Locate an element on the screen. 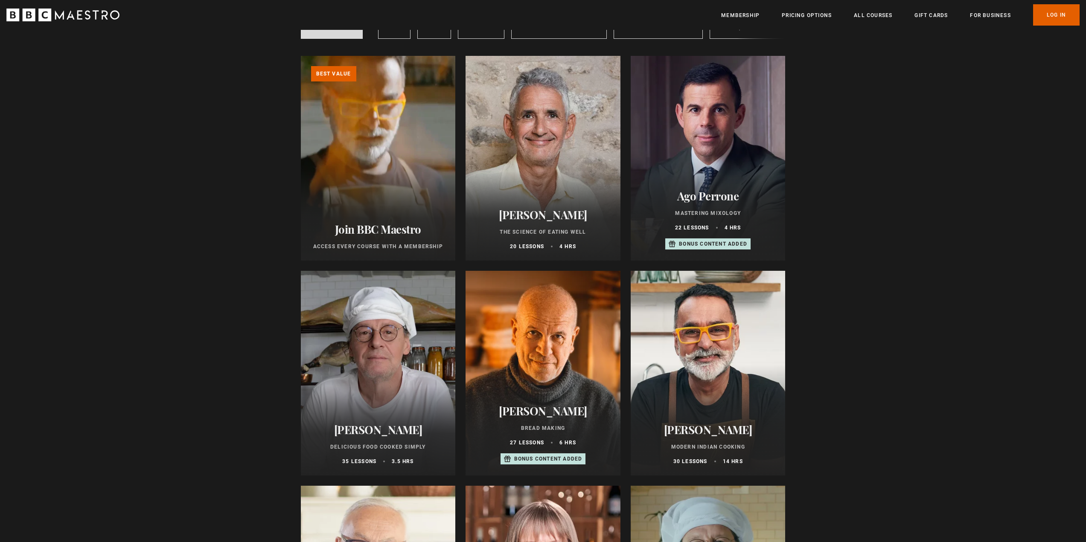 This screenshot has width=1086, height=542. a: Pricing Options is located at coordinates (807, 15).